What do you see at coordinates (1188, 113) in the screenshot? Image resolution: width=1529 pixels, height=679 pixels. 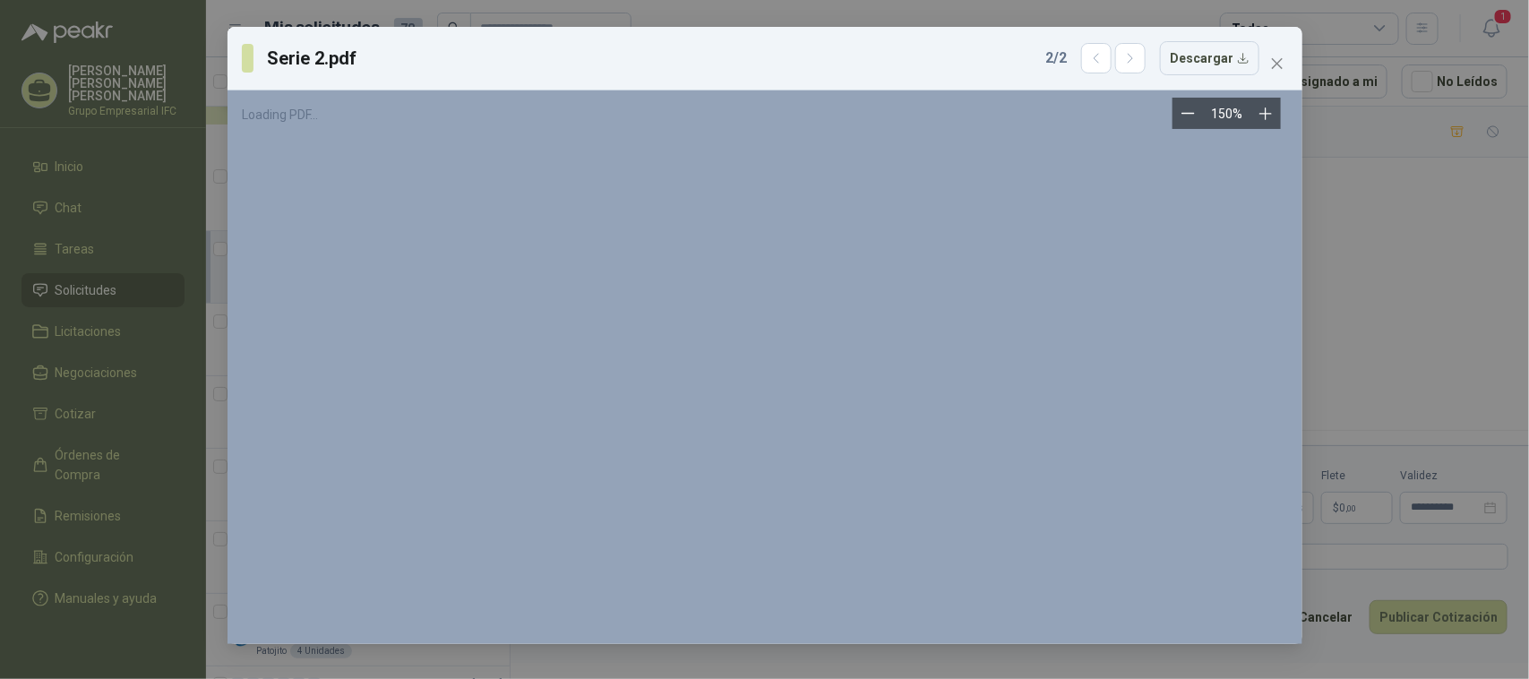 I see `button: Zoom out` at bounding box center [1188, 113].